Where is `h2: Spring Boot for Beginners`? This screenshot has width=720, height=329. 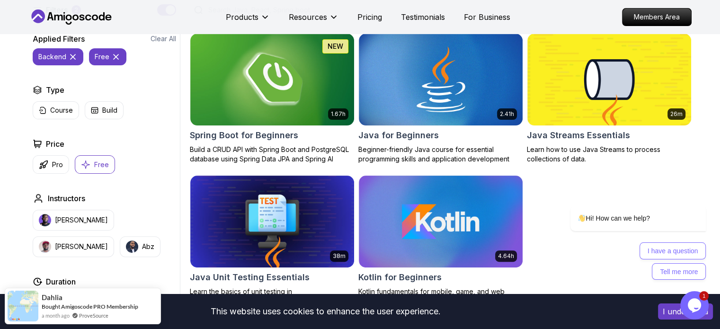 h2: Spring Boot for Beginners is located at coordinates (244, 135).